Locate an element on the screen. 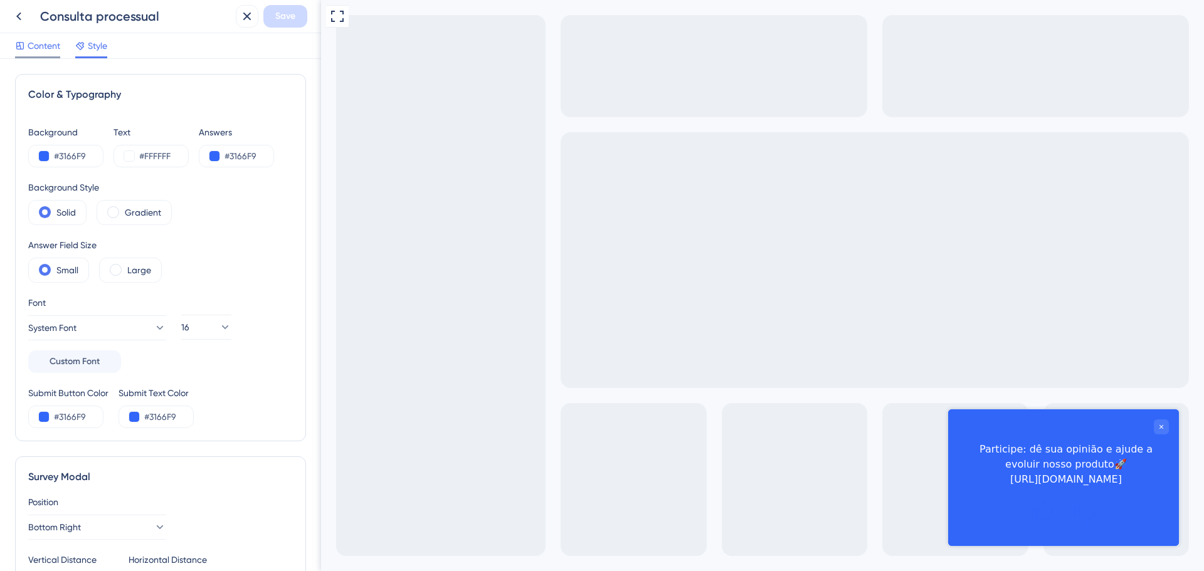 This screenshot has height=571, width=1204. button: System Font is located at coordinates (97, 328).